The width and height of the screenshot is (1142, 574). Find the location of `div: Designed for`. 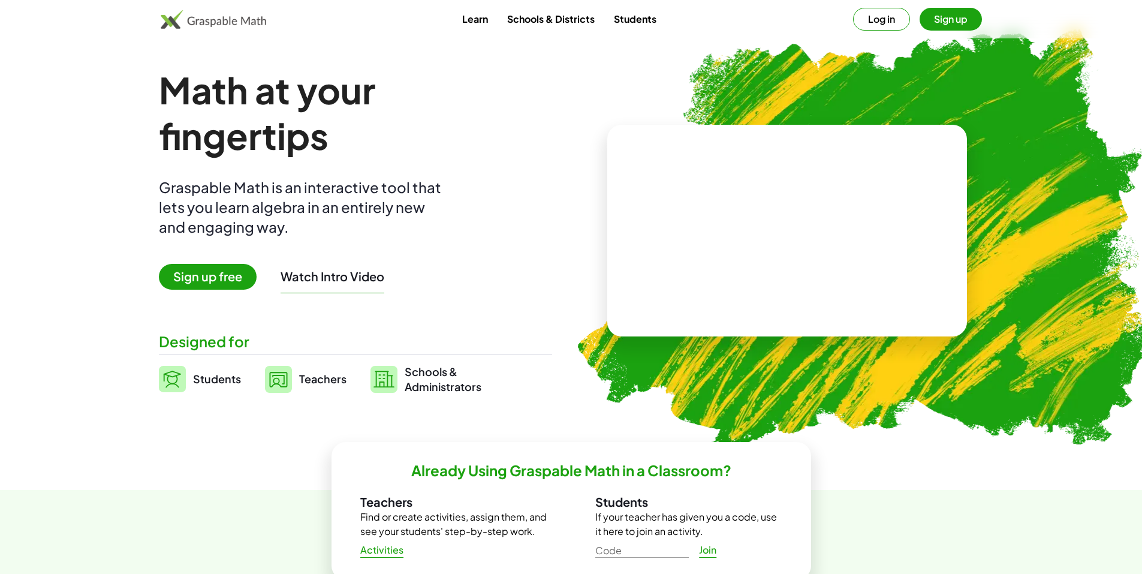

div: Designed for is located at coordinates (356, 341).